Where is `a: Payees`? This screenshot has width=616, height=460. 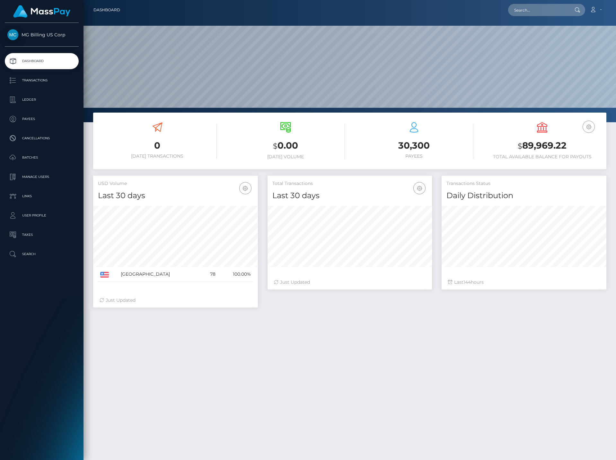
a: Payees is located at coordinates (42, 119).